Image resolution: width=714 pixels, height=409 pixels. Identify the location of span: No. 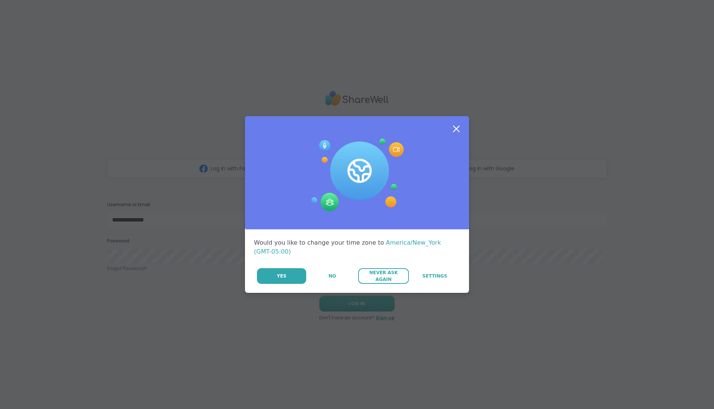
(333, 276).